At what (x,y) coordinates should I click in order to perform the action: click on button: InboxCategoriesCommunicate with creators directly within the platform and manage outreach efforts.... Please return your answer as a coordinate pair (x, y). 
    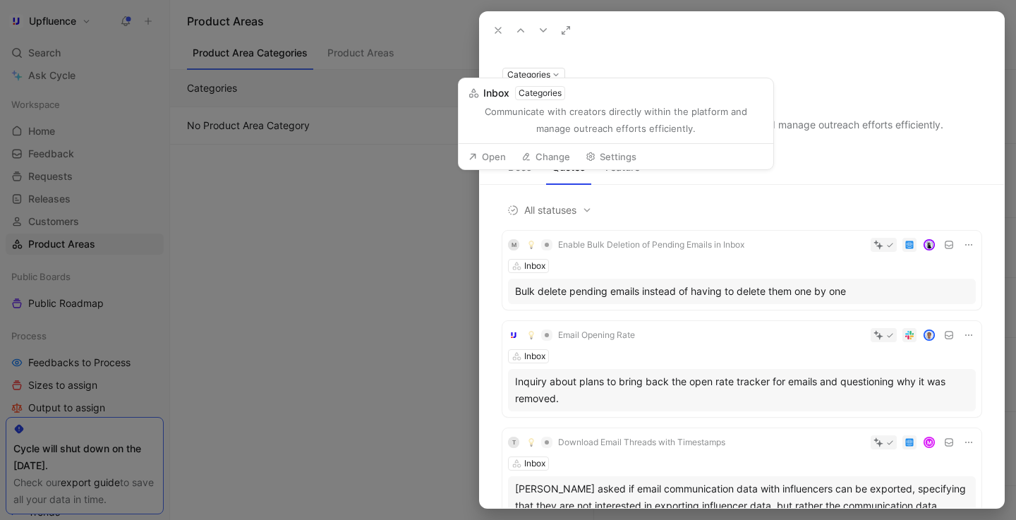
    Looking at the image, I should click on (616, 111).